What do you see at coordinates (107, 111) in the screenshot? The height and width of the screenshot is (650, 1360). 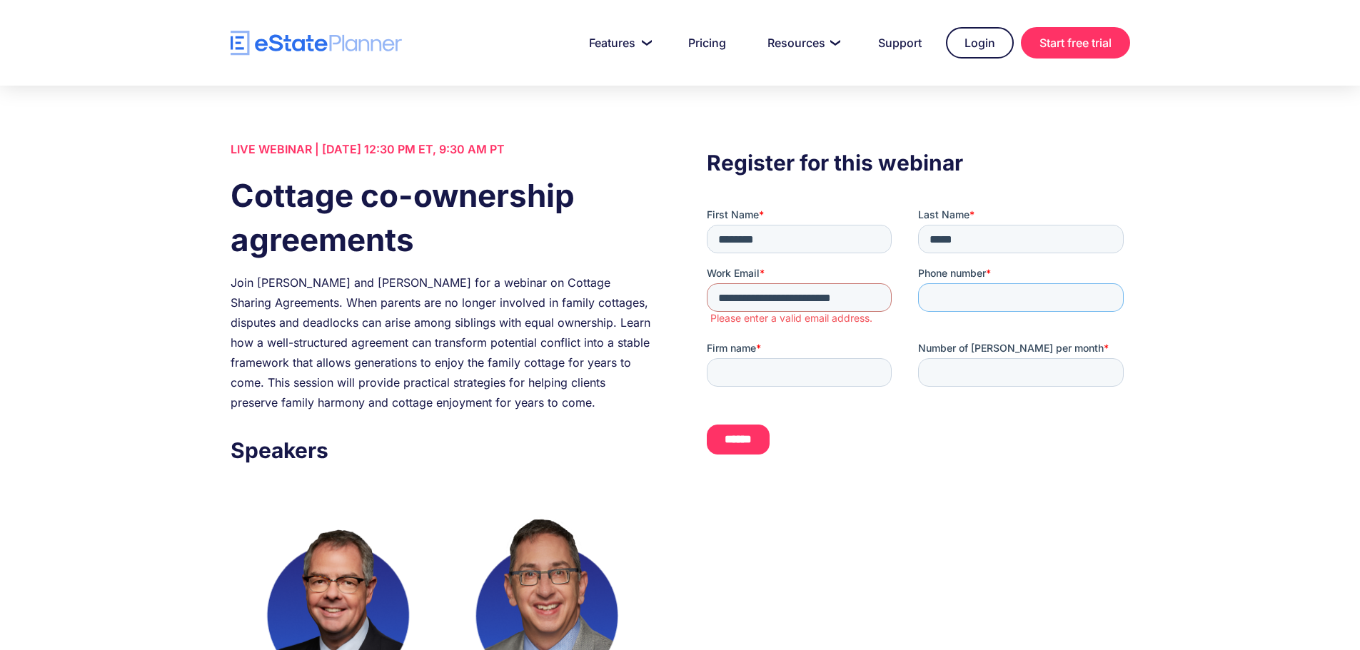 I see `label: Please enter a valid email address.` at bounding box center [107, 111].